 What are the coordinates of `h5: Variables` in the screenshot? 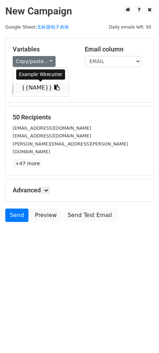 It's located at (43, 49).